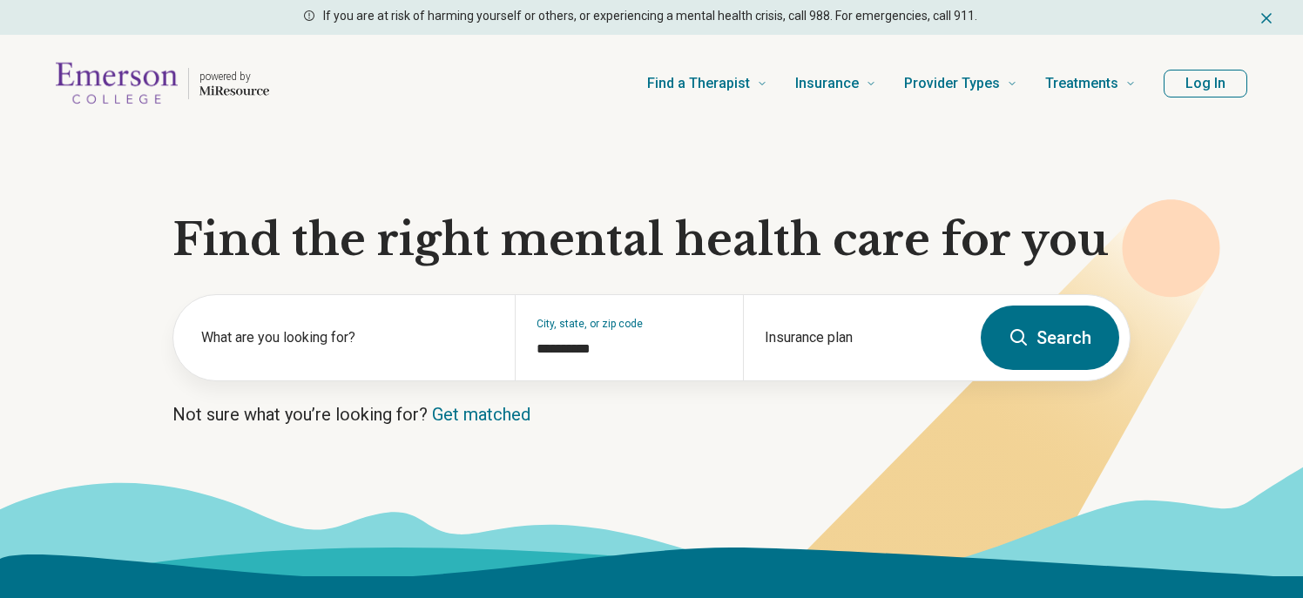 The height and width of the screenshot is (598, 1303). Describe the element at coordinates (652, 415) in the screenshot. I see `p: Not sure what you’re looking for?` at that location.